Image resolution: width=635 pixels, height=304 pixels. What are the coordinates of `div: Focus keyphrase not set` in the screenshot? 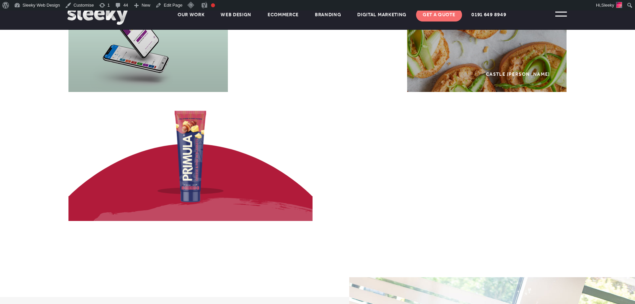 It's located at (213, 5).